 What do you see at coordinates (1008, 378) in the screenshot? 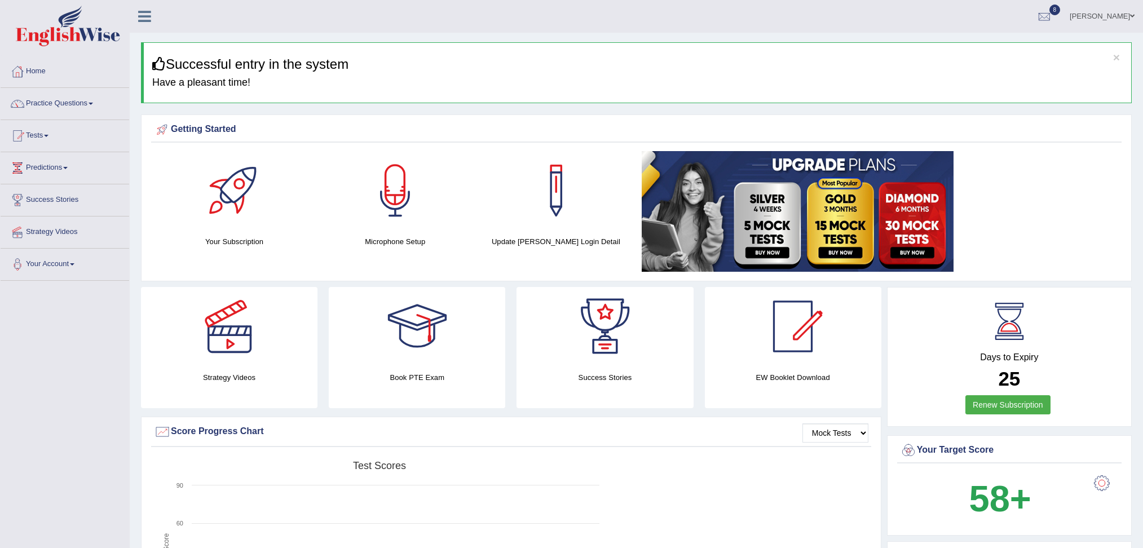
I see `b: 25` at bounding box center [1008, 378].